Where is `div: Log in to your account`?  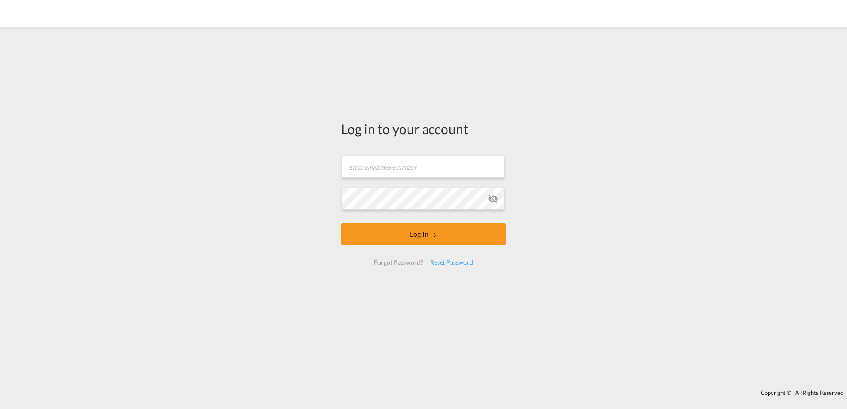
div: Log in to your account is located at coordinates (423, 129).